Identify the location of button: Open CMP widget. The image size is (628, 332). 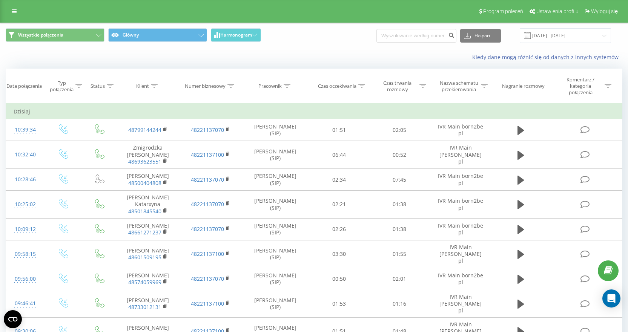
(13, 320).